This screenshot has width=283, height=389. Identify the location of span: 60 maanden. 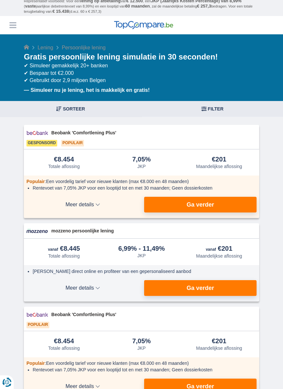
(137, 6).